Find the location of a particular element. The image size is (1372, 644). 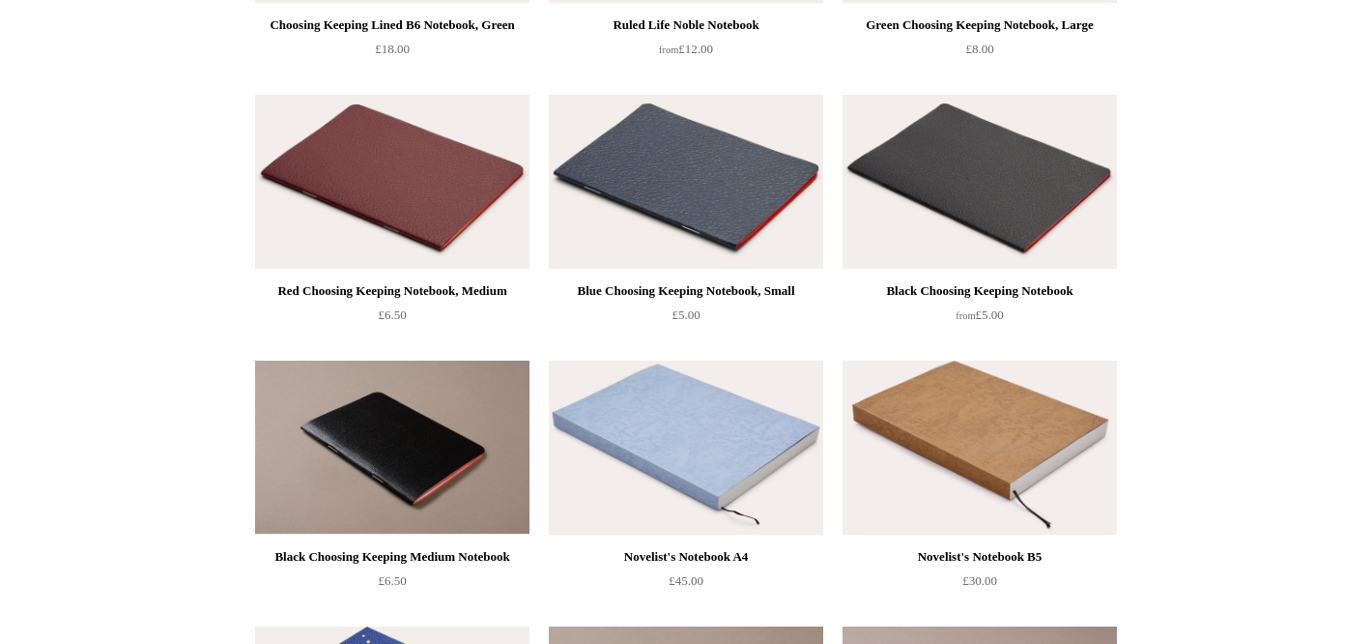

a: Novelist's Notebook A4 £45.00 is located at coordinates (686, 585).